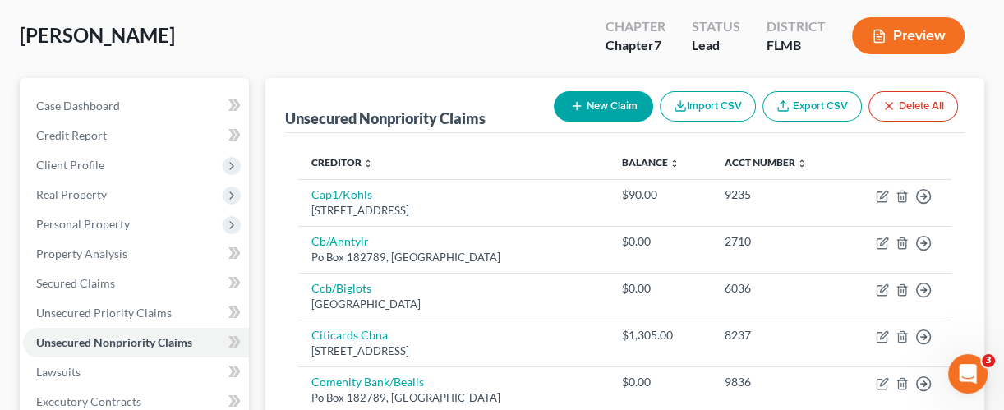 This screenshot has width=1004, height=410. I want to click on a: Credit Report, so click(136, 136).